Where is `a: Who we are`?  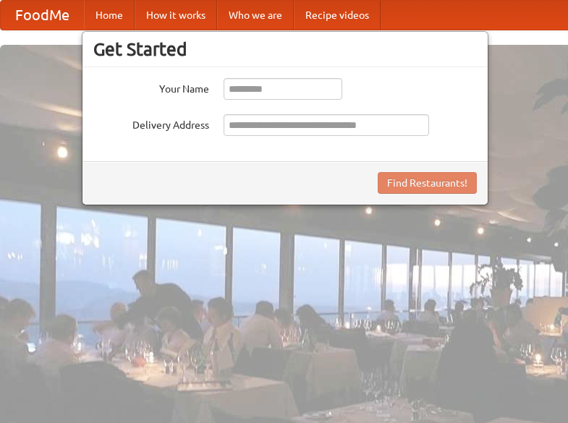
a: Who we are is located at coordinates (255, 15).